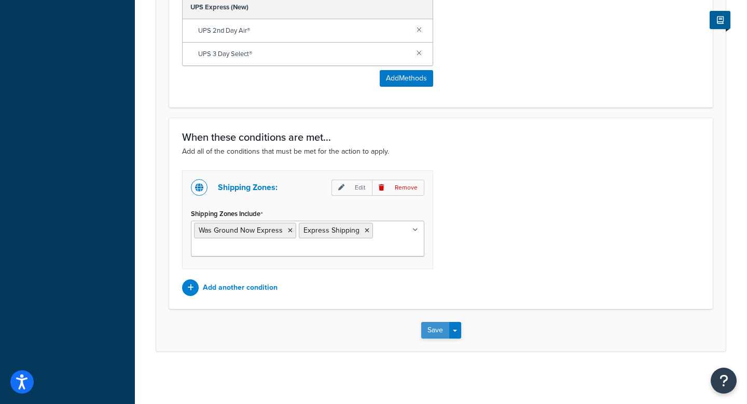 The width and height of the screenshot is (747, 404). I want to click on button: Open Resource Center, so click(724, 380).